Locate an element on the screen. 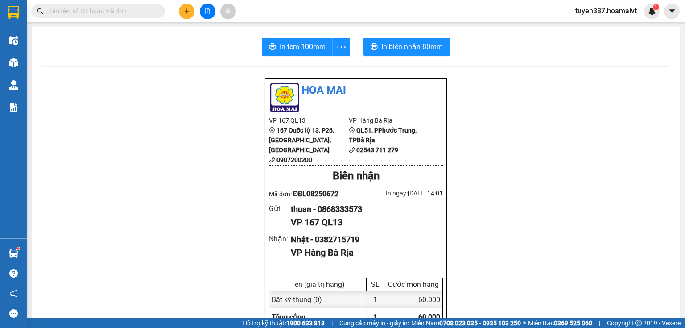  b: 02543 711 279 is located at coordinates (377, 150).